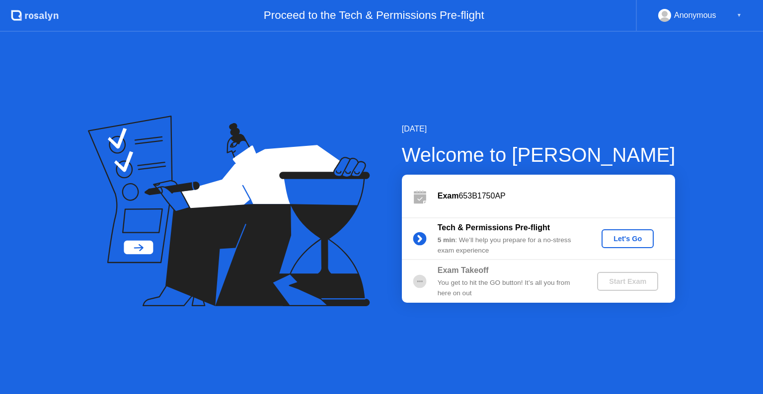 This screenshot has width=763, height=394. Describe the element at coordinates (627, 239) in the screenshot. I see `button: Let's Go` at that location.